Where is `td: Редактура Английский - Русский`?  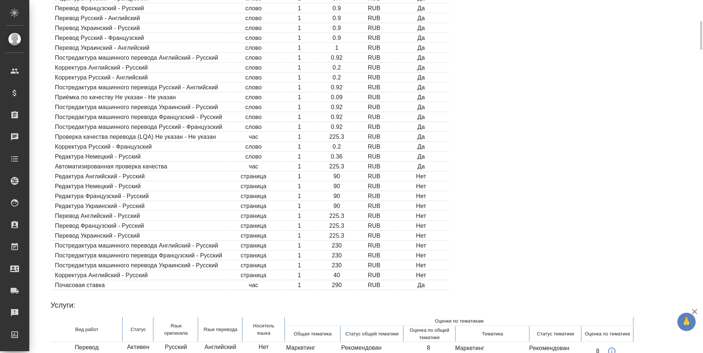
td: Редактура Английский - Русский is located at coordinates (138, 177).